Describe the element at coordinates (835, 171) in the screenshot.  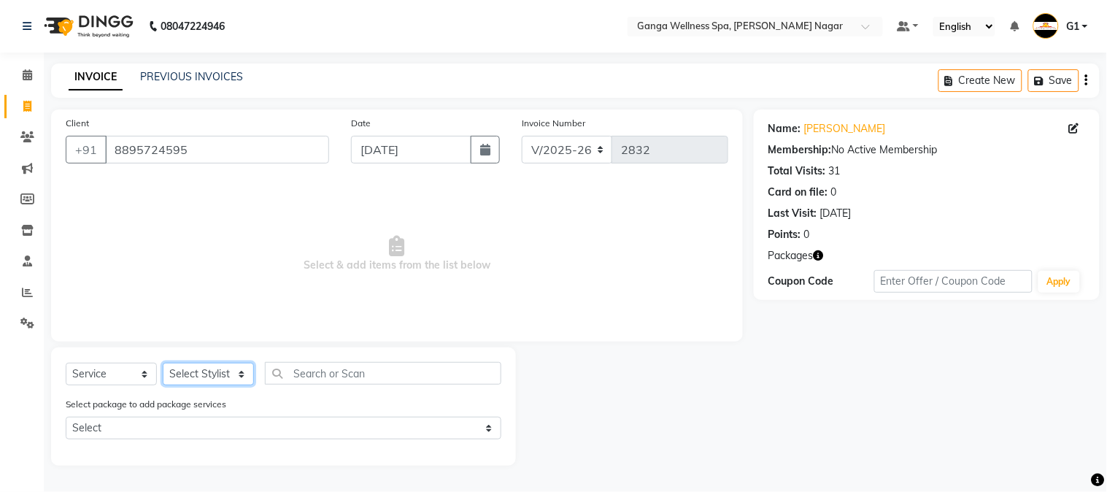
I see `div: 31` at that location.